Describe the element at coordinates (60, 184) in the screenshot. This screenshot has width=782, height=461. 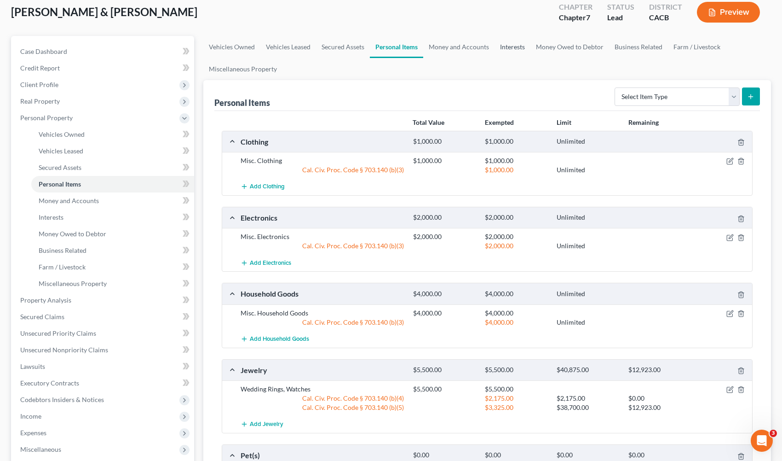
I see `span: Personal Items` at that location.